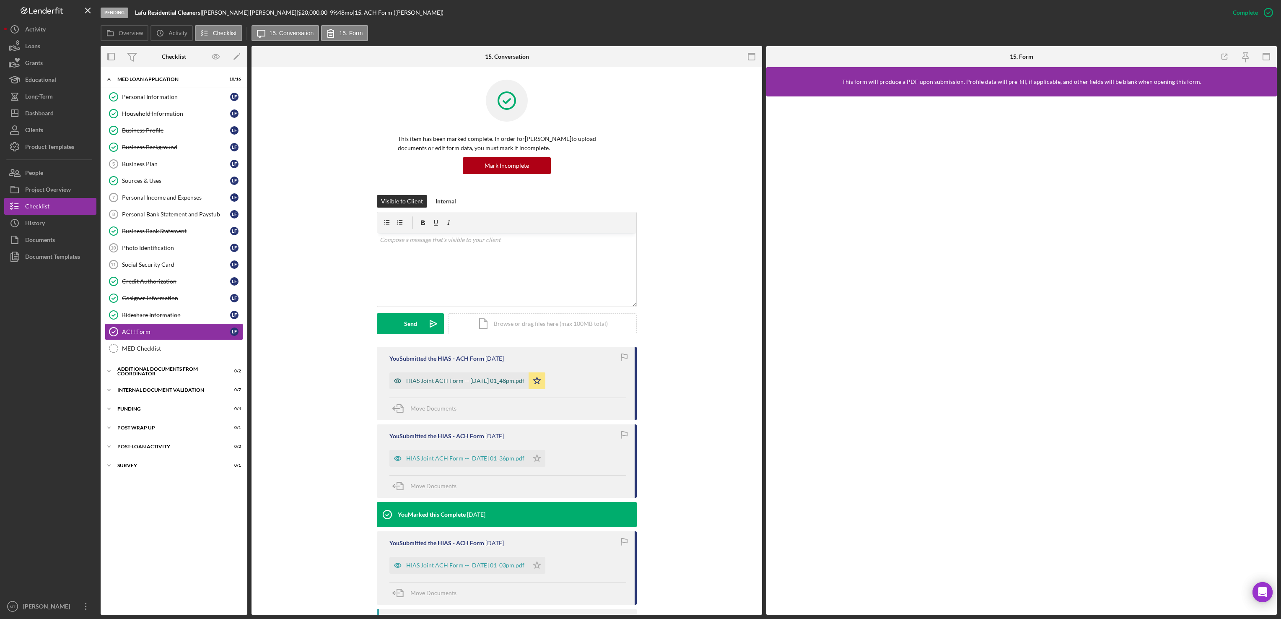  I want to click on button: Grants, so click(50, 63).